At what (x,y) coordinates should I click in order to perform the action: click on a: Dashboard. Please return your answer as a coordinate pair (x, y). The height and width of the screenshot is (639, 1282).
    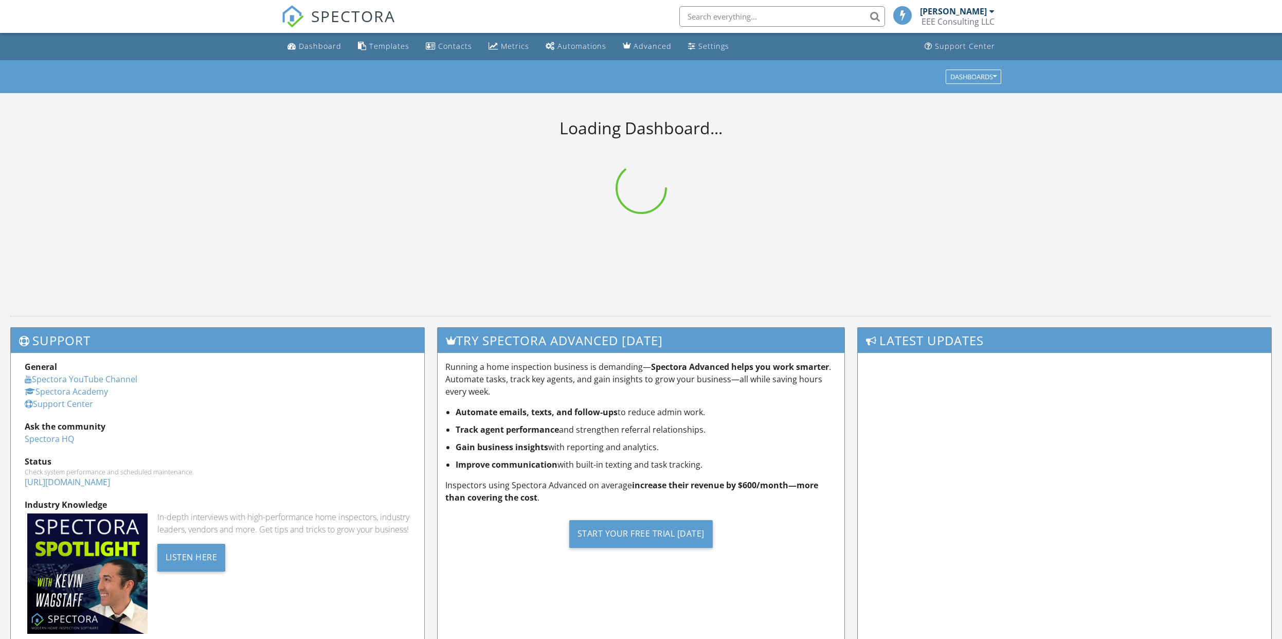
    Looking at the image, I should click on (314, 46).